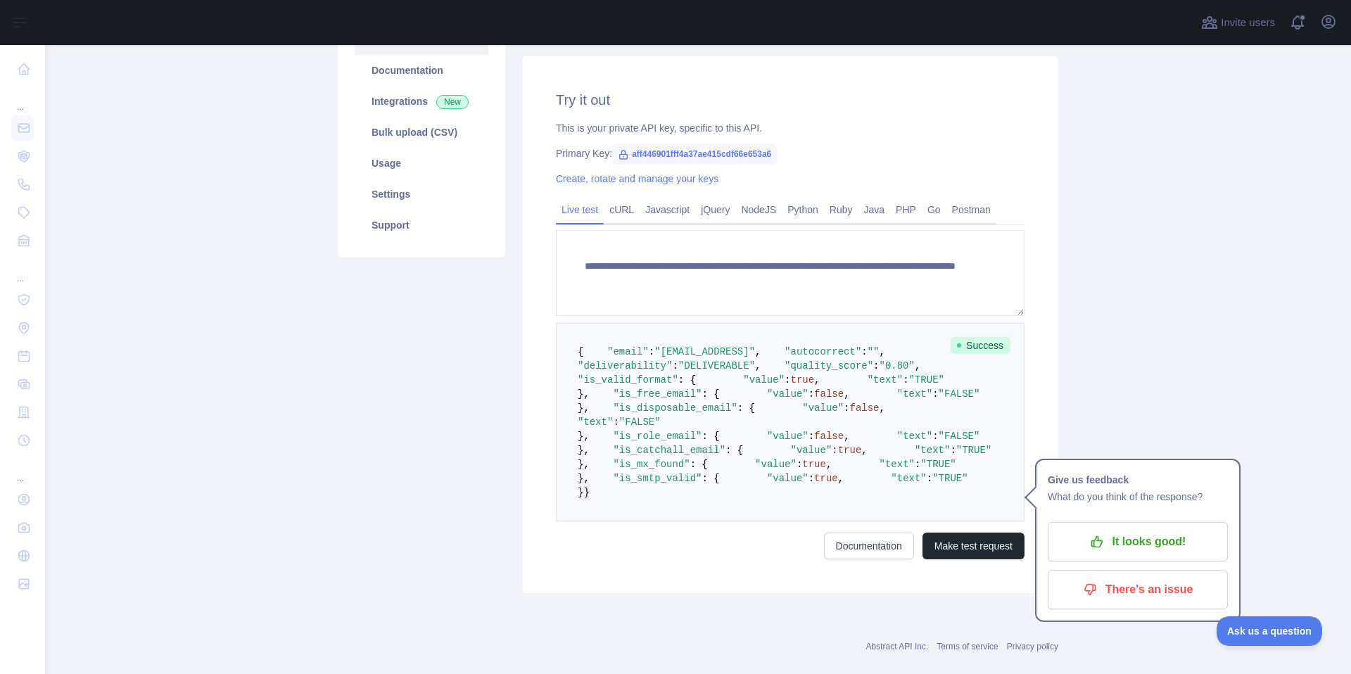  I want to click on a: cURL, so click(621, 210).